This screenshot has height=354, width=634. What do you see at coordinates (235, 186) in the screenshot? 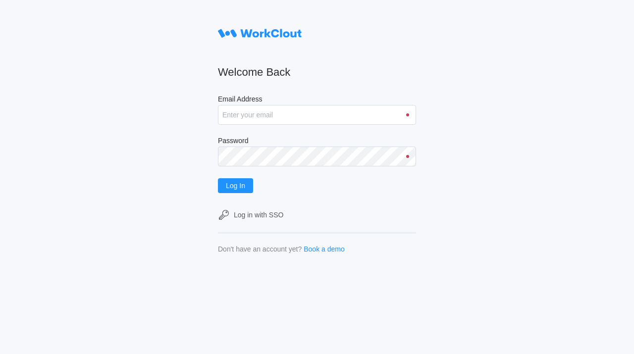
I see `button: Log In` at bounding box center [235, 186].